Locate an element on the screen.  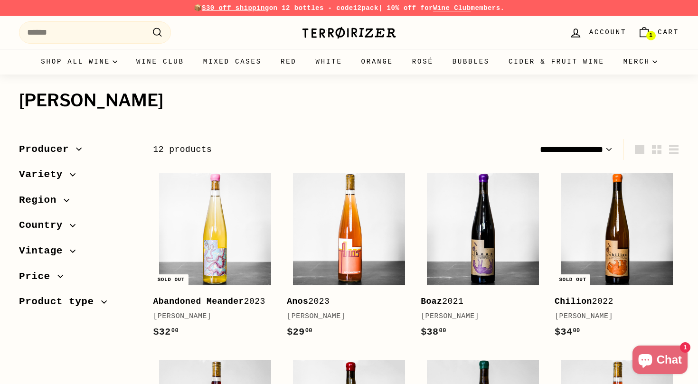
span: Variety is located at coordinates (44, 175).